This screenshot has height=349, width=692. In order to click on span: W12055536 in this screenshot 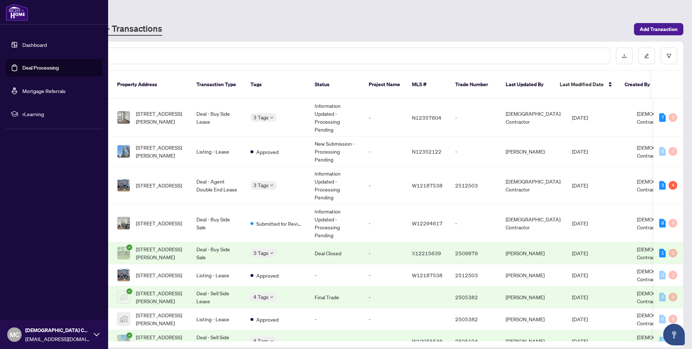, I will do `click(427, 341)`.